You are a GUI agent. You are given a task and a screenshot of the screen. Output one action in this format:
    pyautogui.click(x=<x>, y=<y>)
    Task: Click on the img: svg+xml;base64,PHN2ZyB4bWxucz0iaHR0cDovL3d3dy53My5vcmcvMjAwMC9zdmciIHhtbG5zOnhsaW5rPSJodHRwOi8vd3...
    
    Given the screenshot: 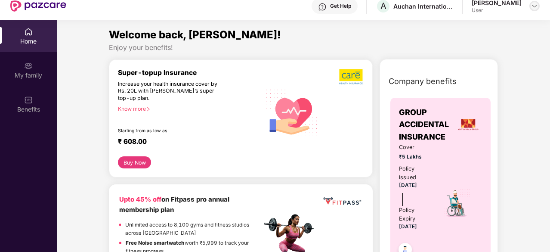 What is the action you would take?
    pyautogui.click(x=292, y=112)
    